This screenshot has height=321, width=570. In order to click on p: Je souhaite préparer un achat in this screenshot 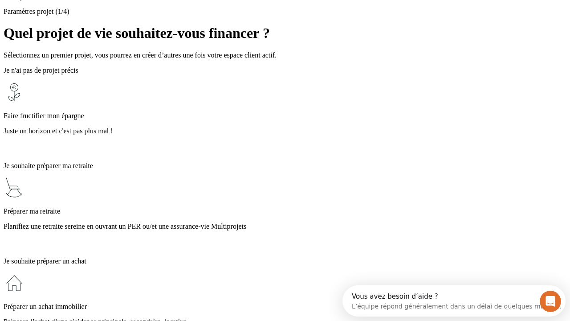, I will do `click(285, 261)`.